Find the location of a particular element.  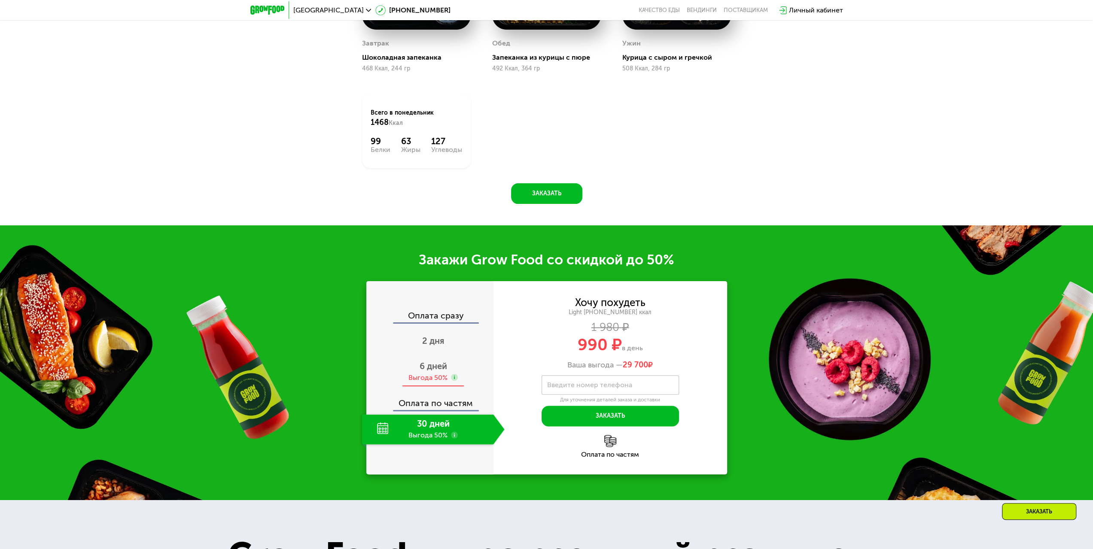

div: 468 Ккал, 244 гр is located at coordinates (416, 69).